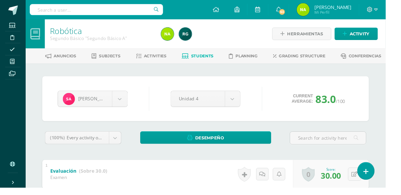 This screenshot has width=401, height=195. Describe the element at coordinates (371, 35) in the screenshot. I see `a: Activity` at that location.